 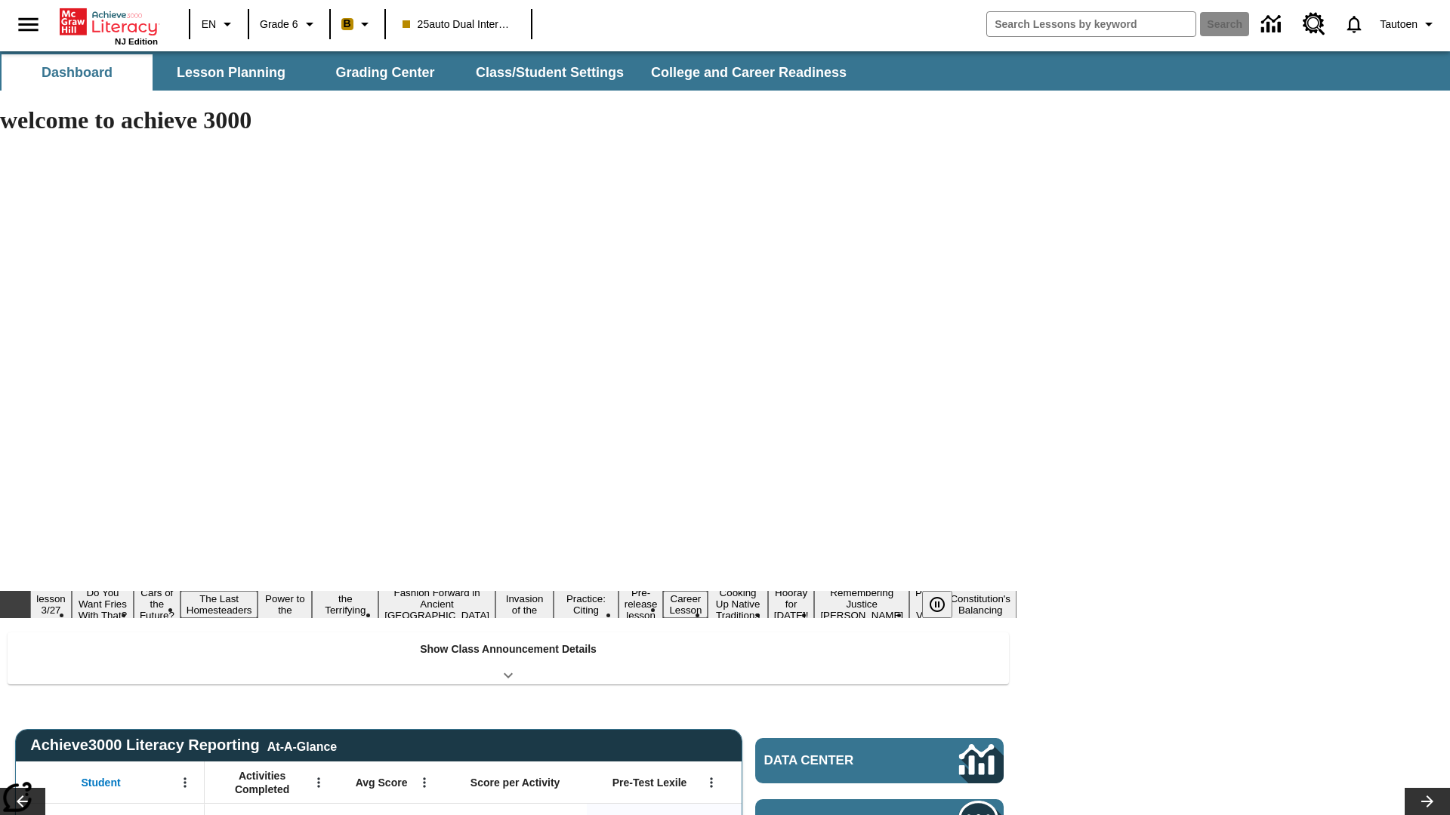 What do you see at coordinates (208, 24) in the screenshot?
I see `span: EN` at bounding box center [208, 24].